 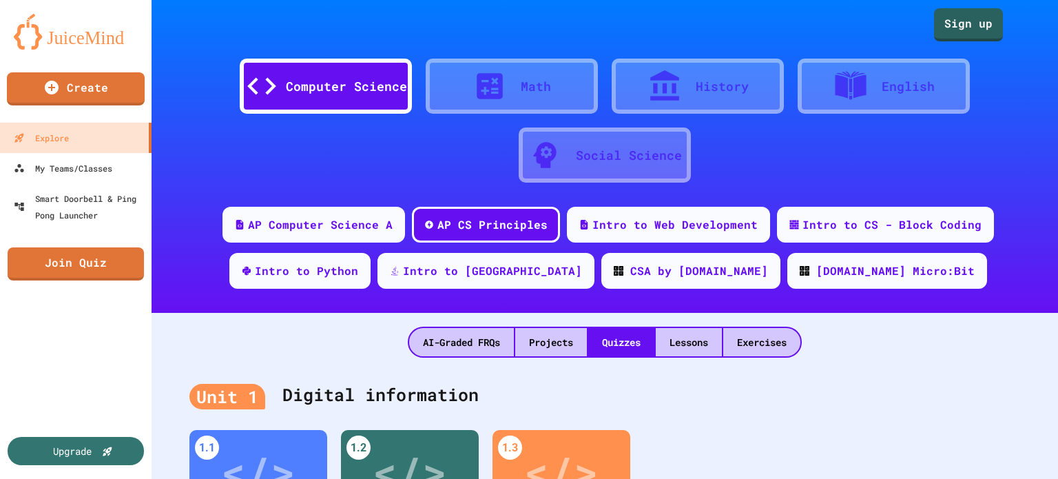 I want to click on div: Unit 1, so click(x=227, y=397).